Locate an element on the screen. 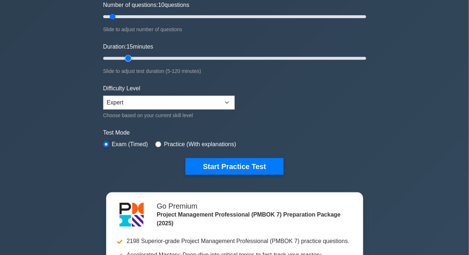 This screenshot has width=469, height=255. label: Test Mode is located at coordinates (235, 133).